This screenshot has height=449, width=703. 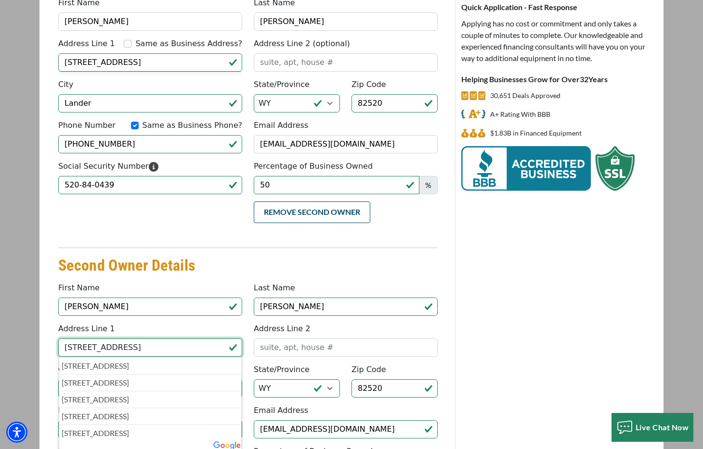 I want to click on p: Applying has no cost or commitment and only takes a couple of minutes to complete. Our knowledgea..., so click(x=558, y=41).